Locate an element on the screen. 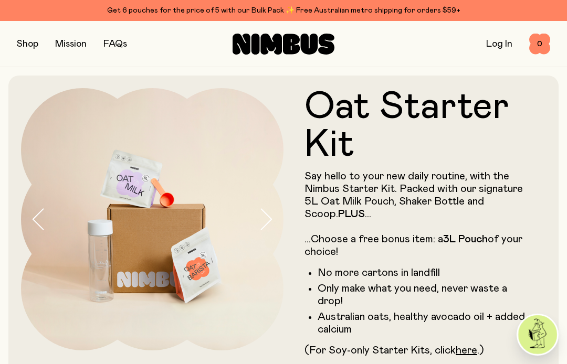 The image size is (567, 364). strong: 3L is located at coordinates (449, 239).